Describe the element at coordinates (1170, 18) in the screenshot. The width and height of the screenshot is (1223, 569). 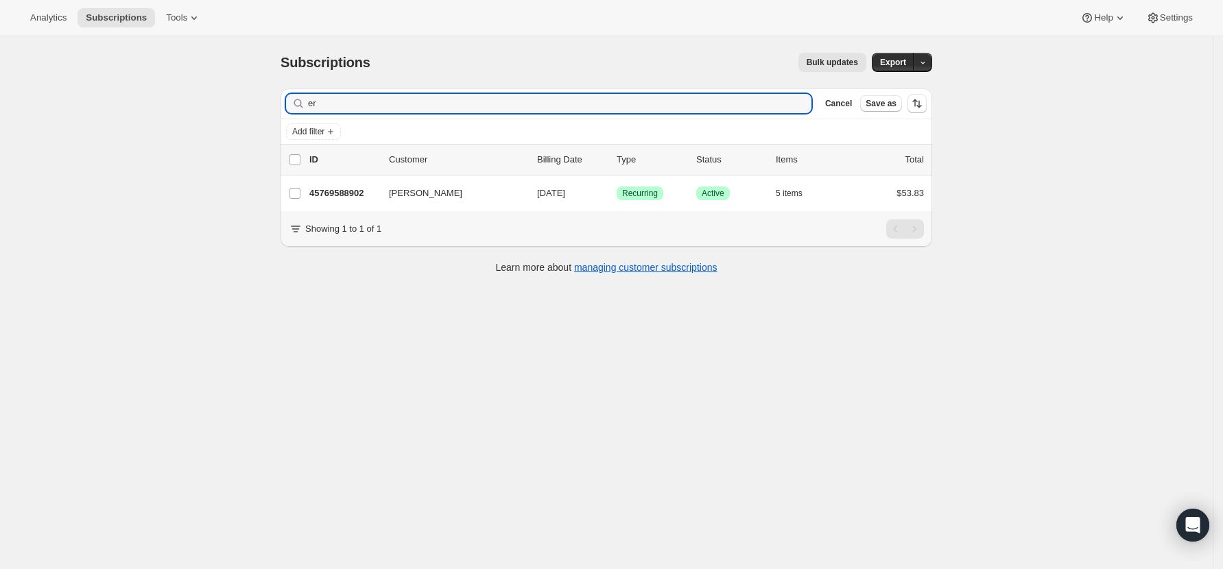
I see `button: Settings` at that location.